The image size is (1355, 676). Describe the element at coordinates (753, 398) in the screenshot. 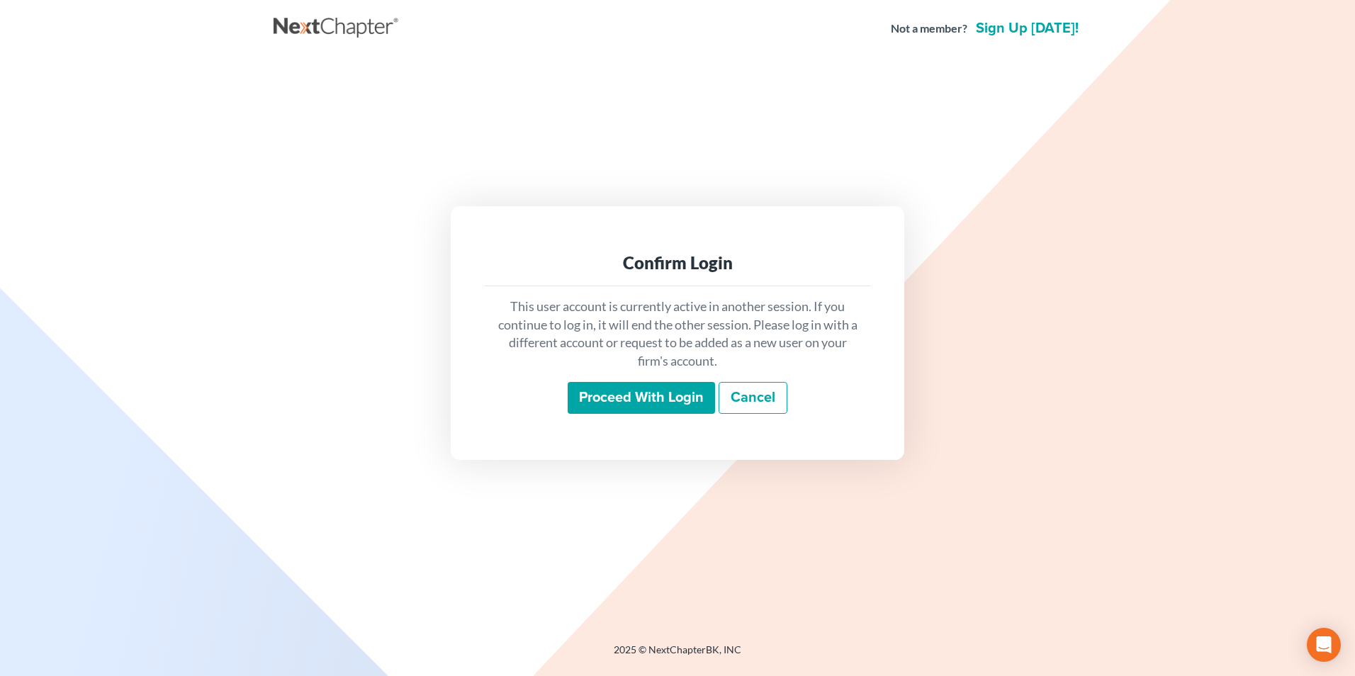

I see `a: Cancel` at that location.